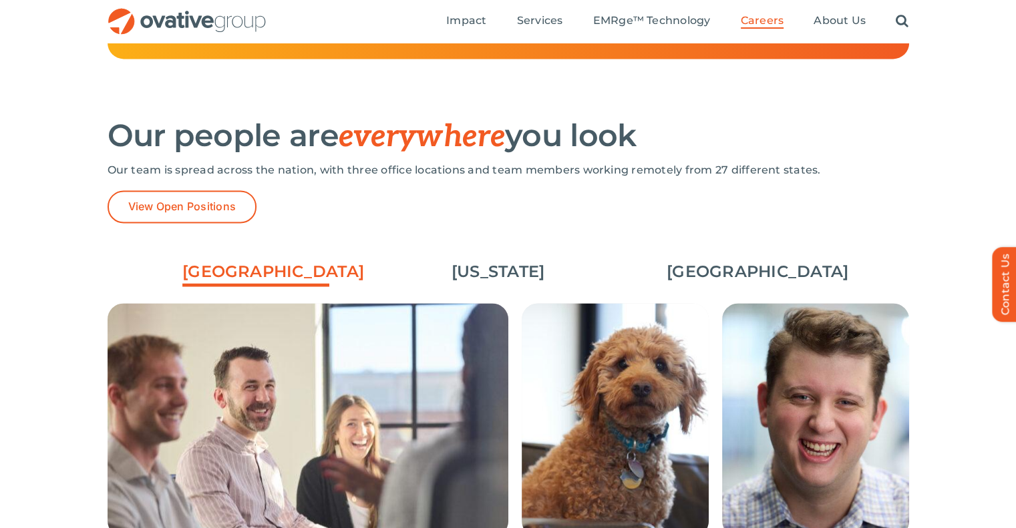  What do you see at coordinates (466, 21) in the screenshot?
I see `a: Impact` at bounding box center [466, 21].